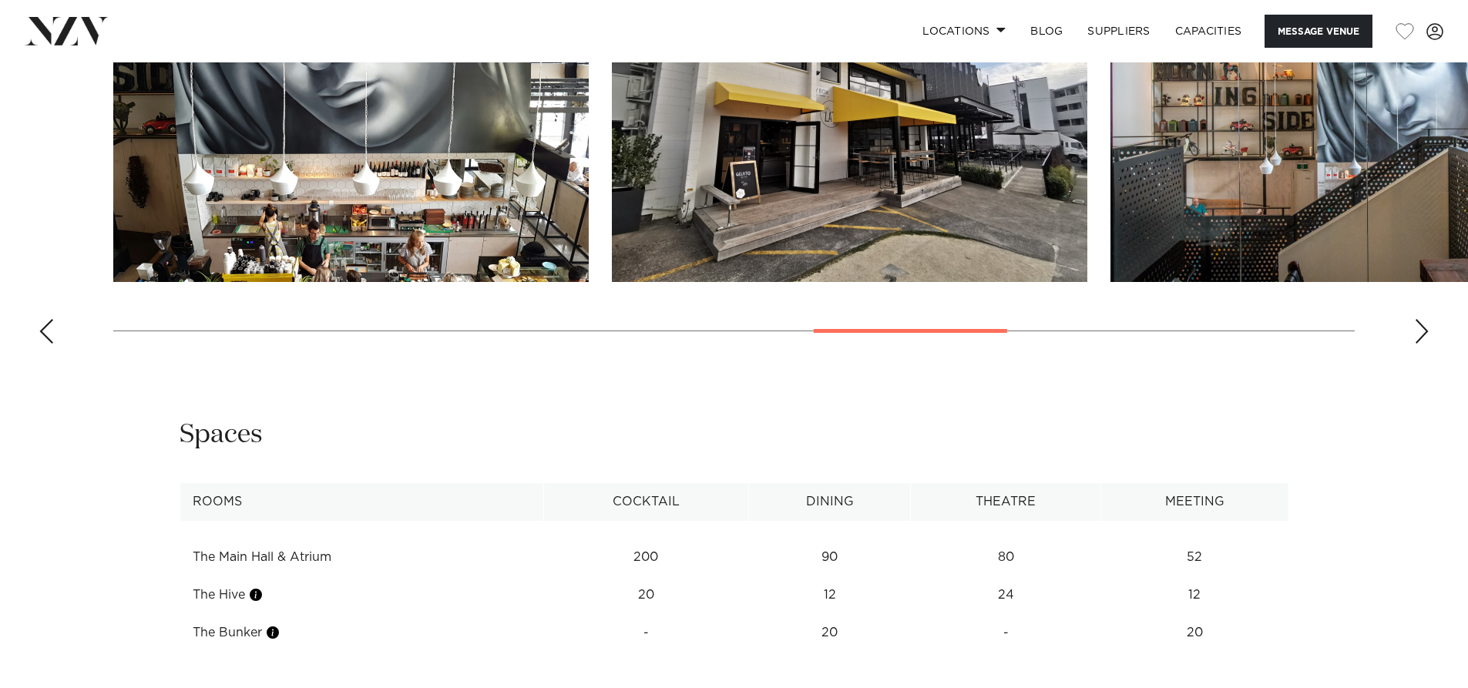  I want to click on td: The Bunker, so click(361, 633).